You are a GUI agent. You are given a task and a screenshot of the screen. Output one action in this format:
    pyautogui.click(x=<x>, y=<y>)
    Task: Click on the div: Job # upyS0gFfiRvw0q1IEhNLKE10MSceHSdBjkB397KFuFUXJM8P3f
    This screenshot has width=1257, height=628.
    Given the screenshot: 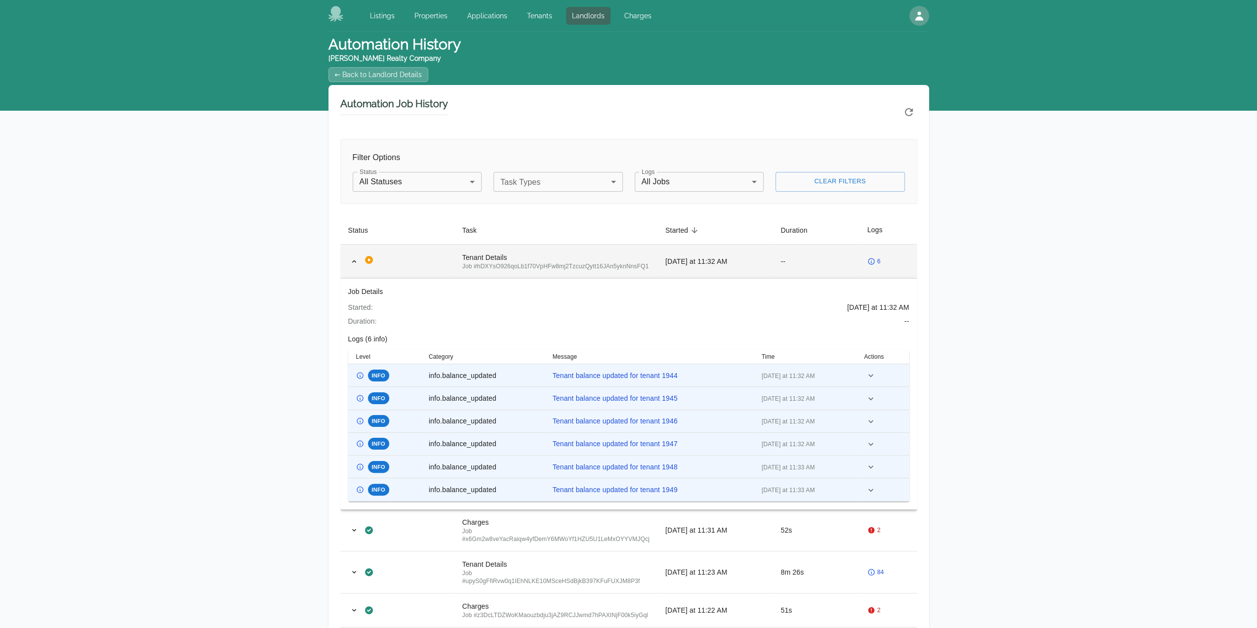 What is the action you would take?
    pyautogui.click(x=556, y=577)
    